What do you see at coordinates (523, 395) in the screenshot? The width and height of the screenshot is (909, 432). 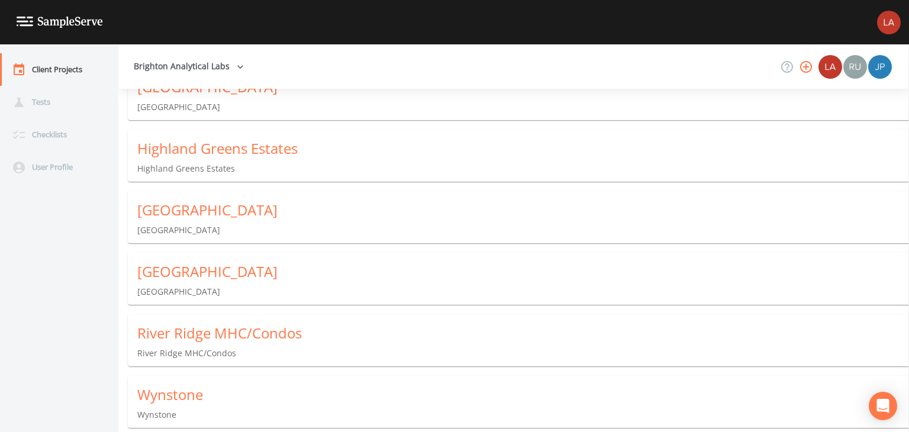 I see `div: Wynstone` at bounding box center [523, 395].